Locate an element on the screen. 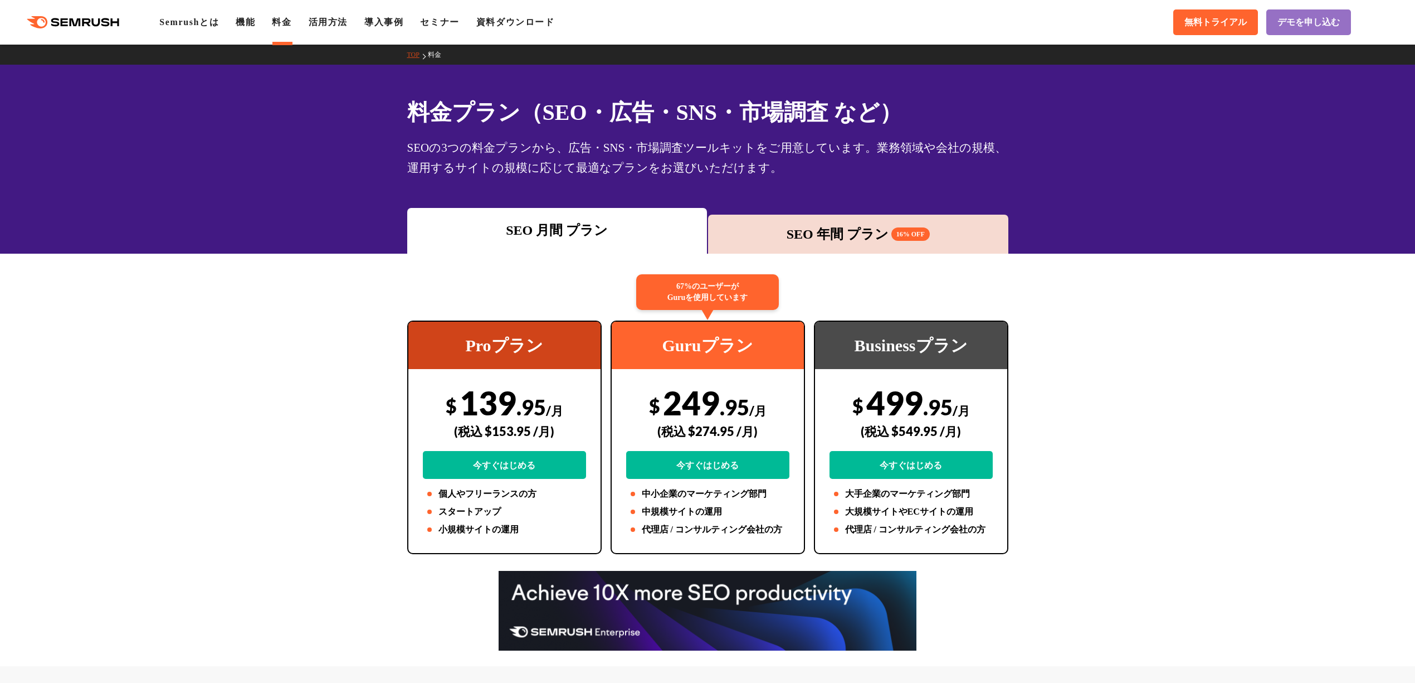  li: 小規模サイトの運用 is located at coordinates (504, 529).